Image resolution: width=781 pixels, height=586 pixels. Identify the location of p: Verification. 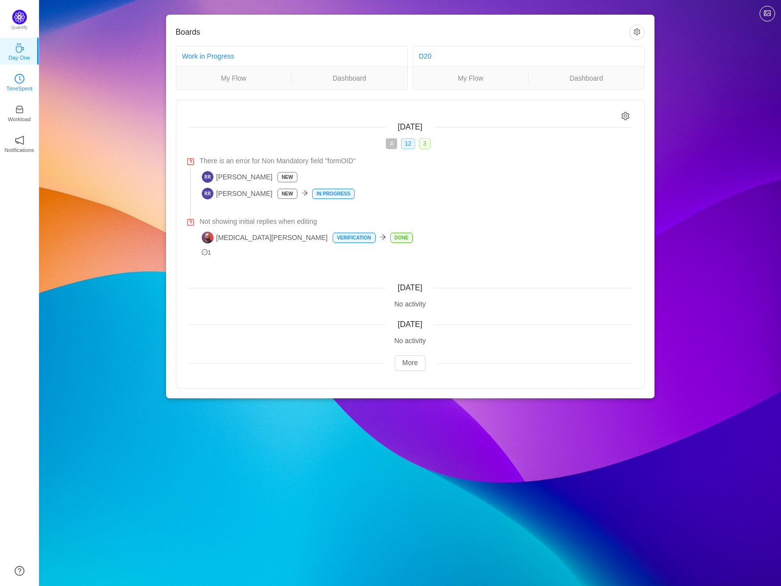
(354, 238).